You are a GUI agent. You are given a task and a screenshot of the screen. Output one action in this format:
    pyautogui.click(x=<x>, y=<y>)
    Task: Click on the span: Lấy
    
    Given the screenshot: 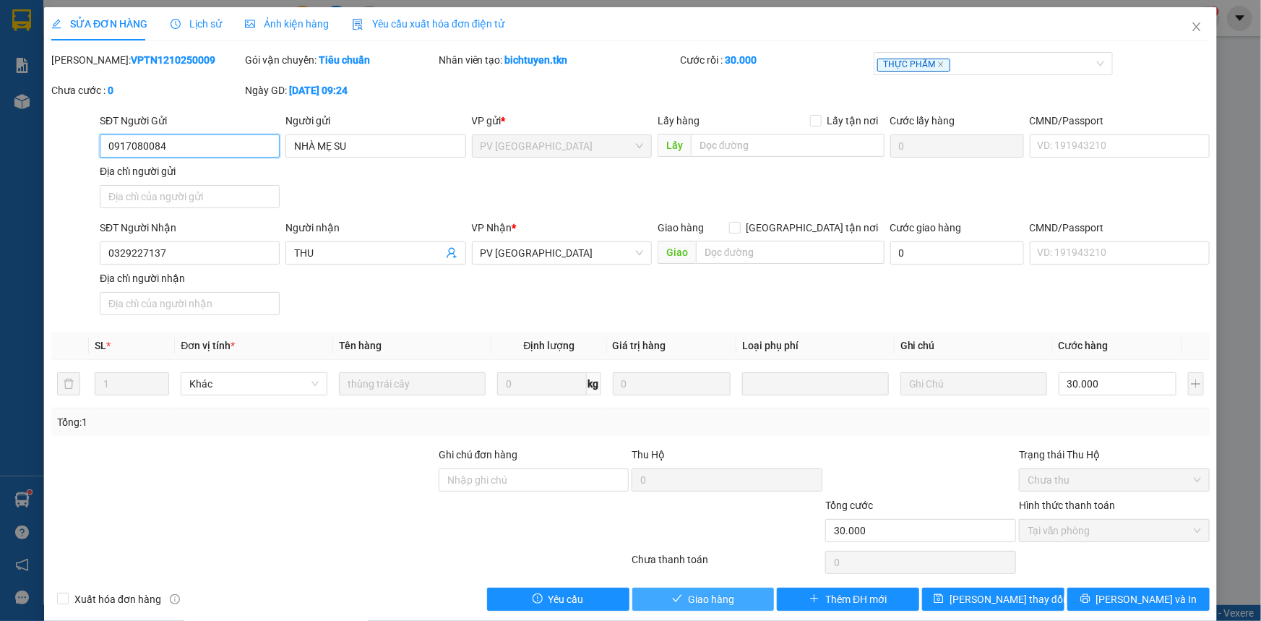 What is the action you would take?
    pyautogui.click(x=674, y=145)
    